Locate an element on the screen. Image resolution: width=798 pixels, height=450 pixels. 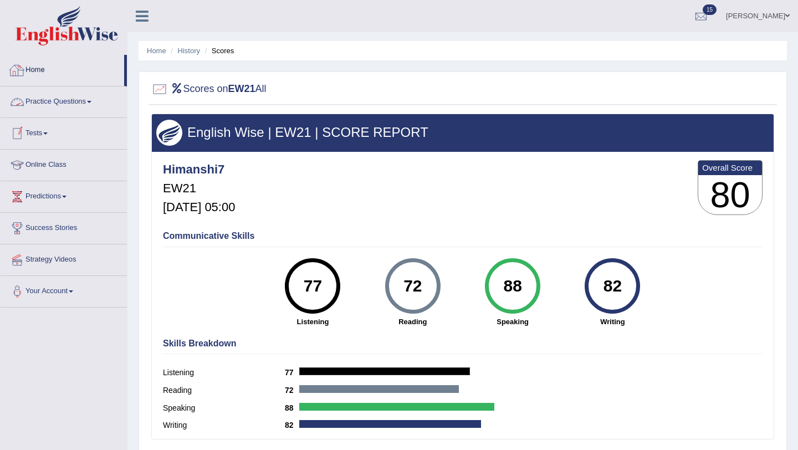
h3: English Wise | EW21 | SCORE REPORT is located at coordinates (463, 132).